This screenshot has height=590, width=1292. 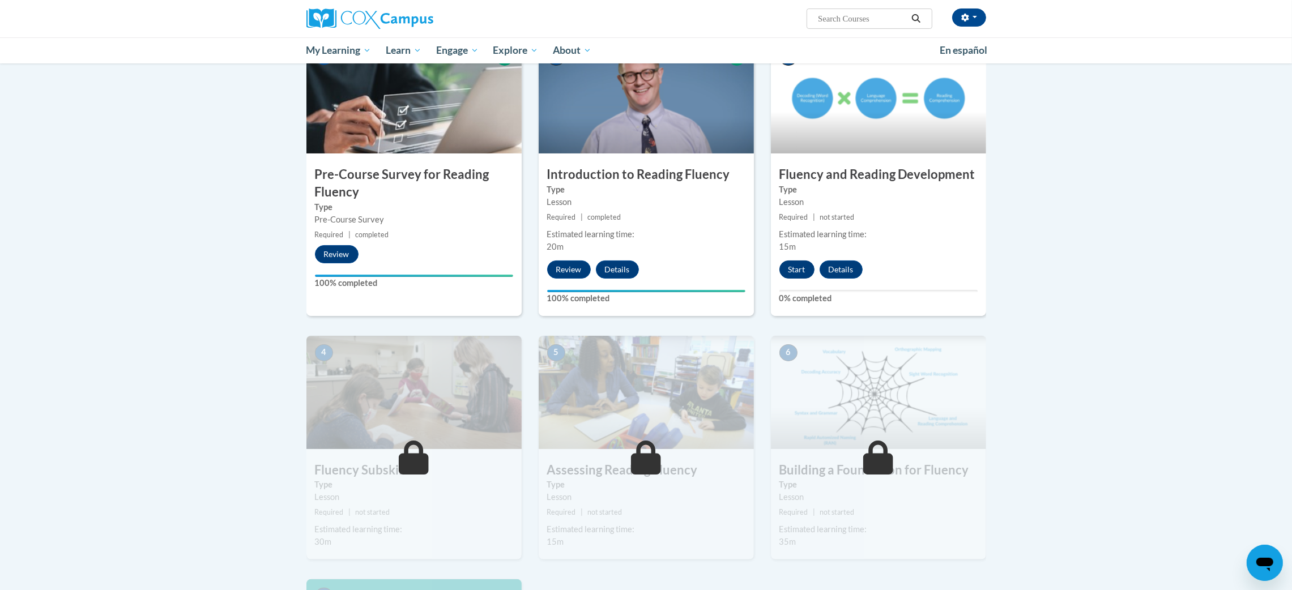 What do you see at coordinates (457, 50) in the screenshot?
I see `span: Engage` at bounding box center [457, 50].